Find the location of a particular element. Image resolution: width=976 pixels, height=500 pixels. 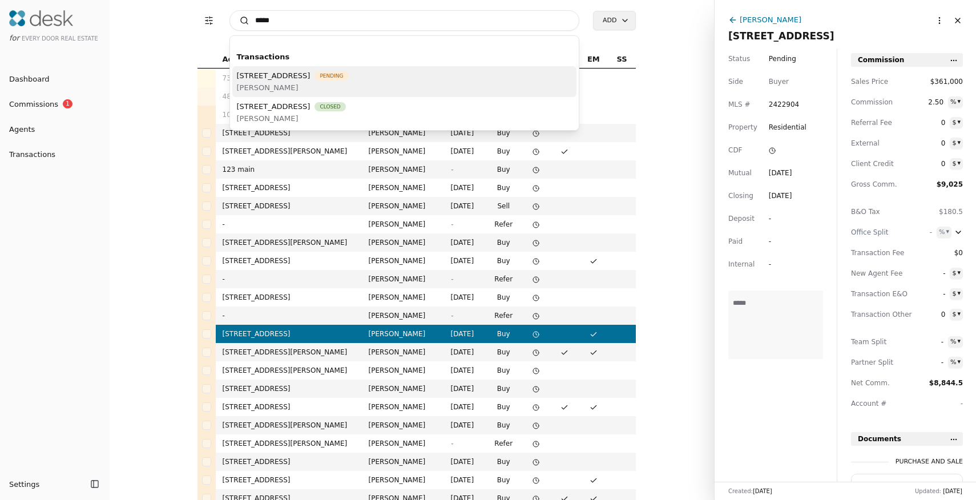

span: Settings is located at coordinates (24, 484).